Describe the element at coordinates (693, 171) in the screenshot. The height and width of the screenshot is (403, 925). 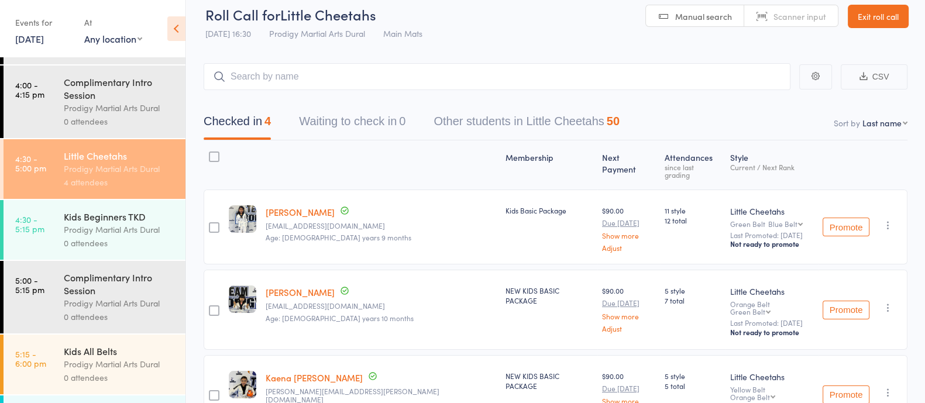
I see `div: since last grading` at that location.